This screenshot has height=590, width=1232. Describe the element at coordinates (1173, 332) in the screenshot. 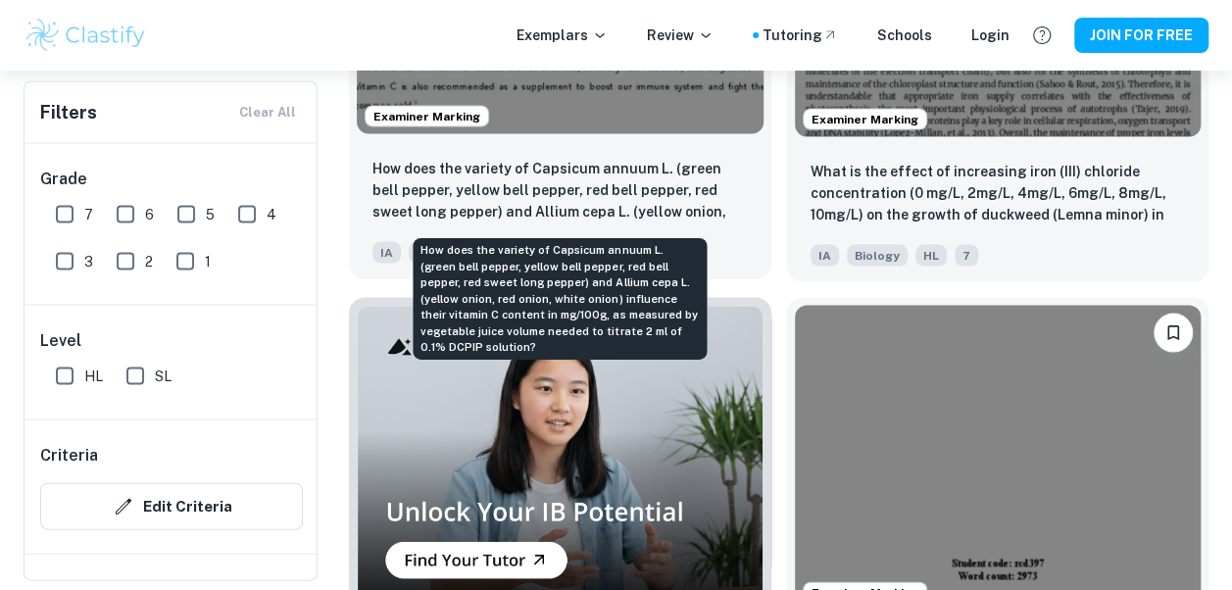

I see `button: Please log in to bookmark exemplars` at that location.